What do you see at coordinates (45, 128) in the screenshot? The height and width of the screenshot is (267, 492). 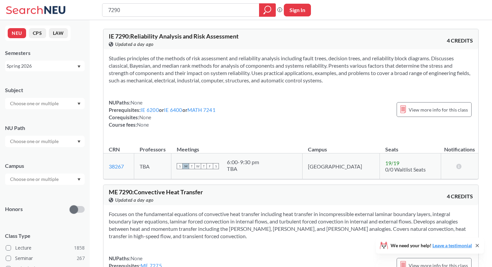 I see `div: NU Path` at bounding box center [45, 128].